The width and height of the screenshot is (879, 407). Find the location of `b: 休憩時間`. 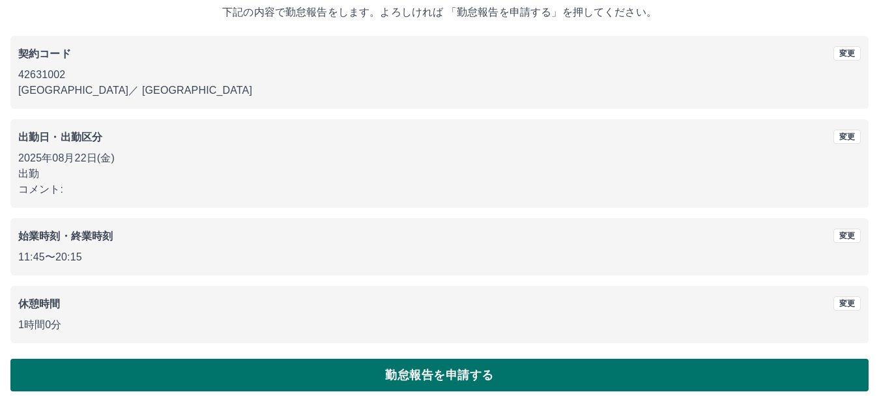

b: 休憩時間 is located at coordinates (39, 304).